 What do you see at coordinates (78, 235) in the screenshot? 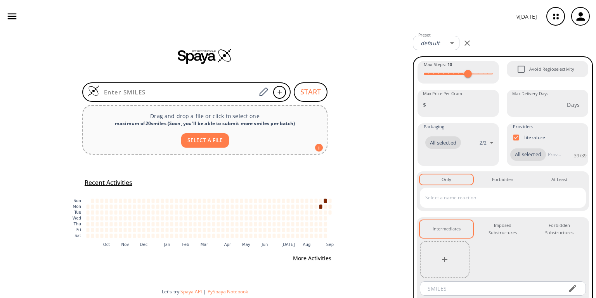
I see `text: Sat` at bounding box center [78, 235].